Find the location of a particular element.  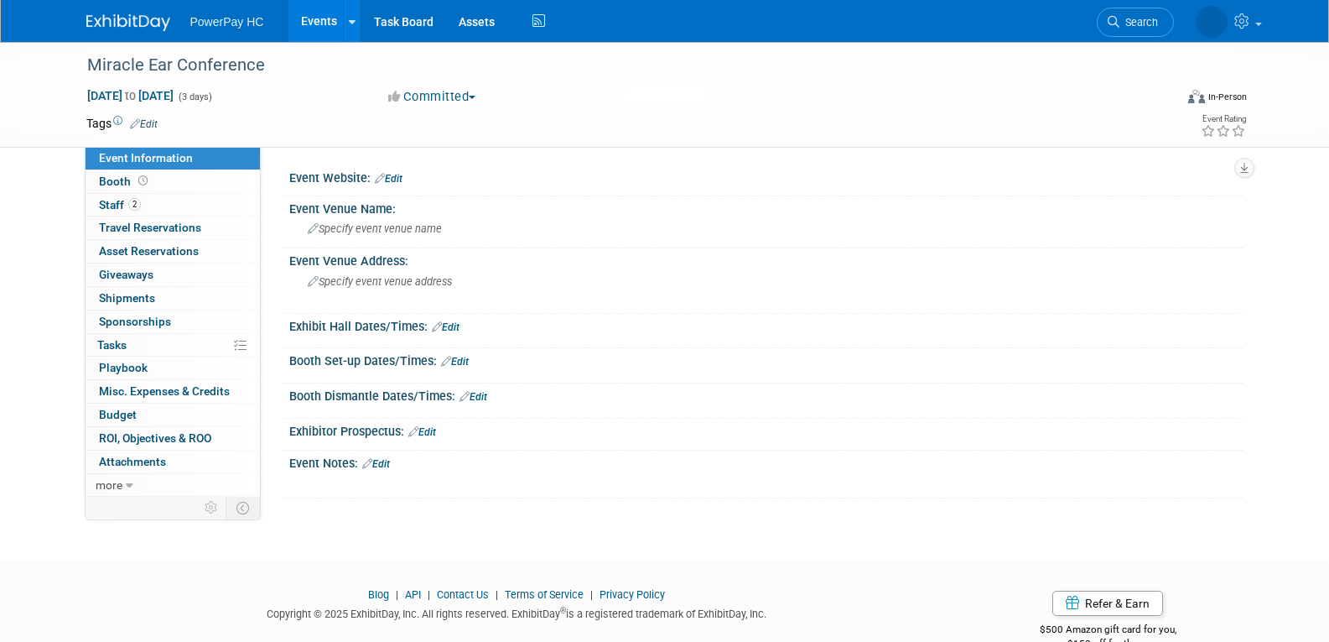

span: more is located at coordinates (109, 485).